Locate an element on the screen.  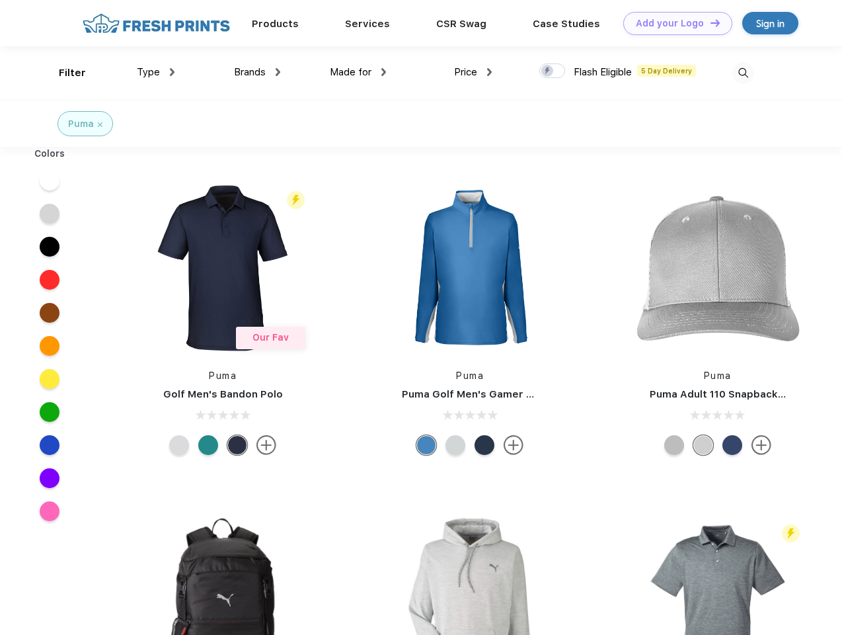
a: Products is located at coordinates (275, 24).